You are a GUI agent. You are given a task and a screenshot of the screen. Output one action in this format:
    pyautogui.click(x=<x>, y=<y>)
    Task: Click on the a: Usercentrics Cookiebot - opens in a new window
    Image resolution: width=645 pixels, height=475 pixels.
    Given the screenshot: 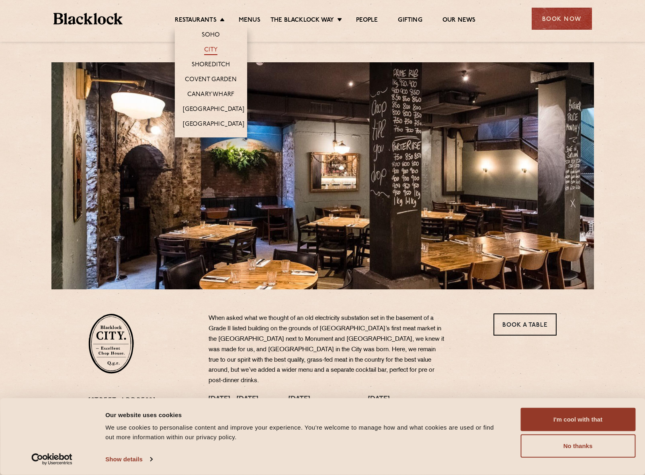 What is the action you would take?
    pyautogui.click(x=52, y=459)
    